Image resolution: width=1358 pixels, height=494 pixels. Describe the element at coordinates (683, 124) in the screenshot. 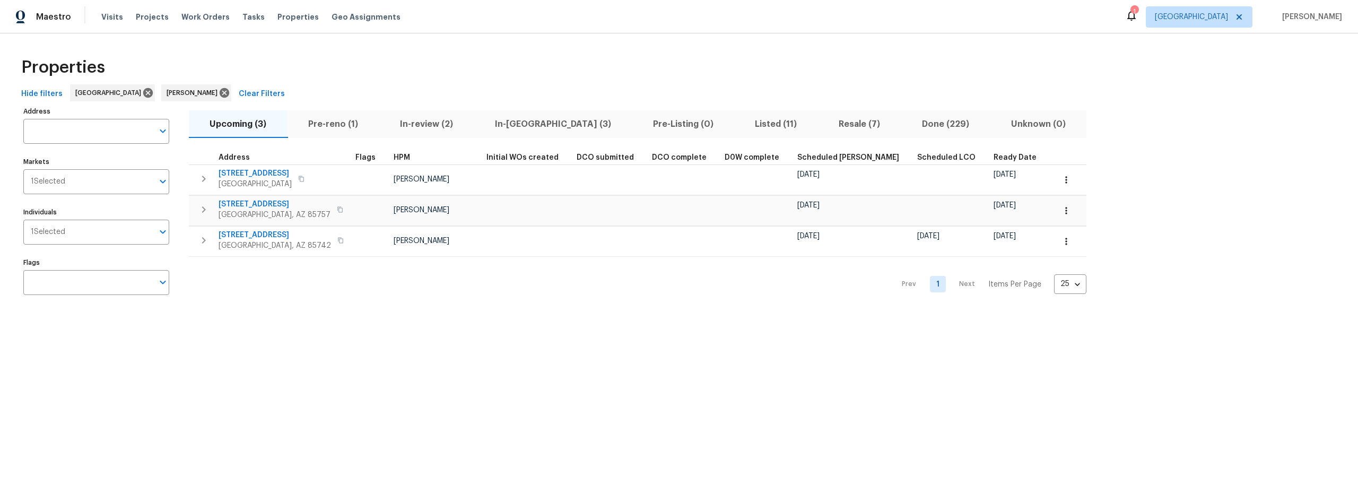

I see `span: Pre-Listing (0)` at that location.